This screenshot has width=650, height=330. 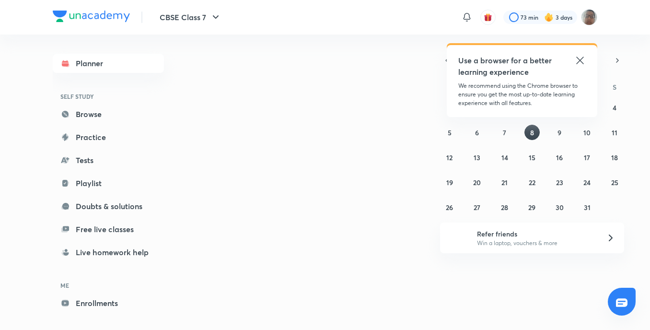 What do you see at coordinates (614, 107) in the screenshot?
I see `abbr: October 4, 2025` at bounding box center [614, 107].